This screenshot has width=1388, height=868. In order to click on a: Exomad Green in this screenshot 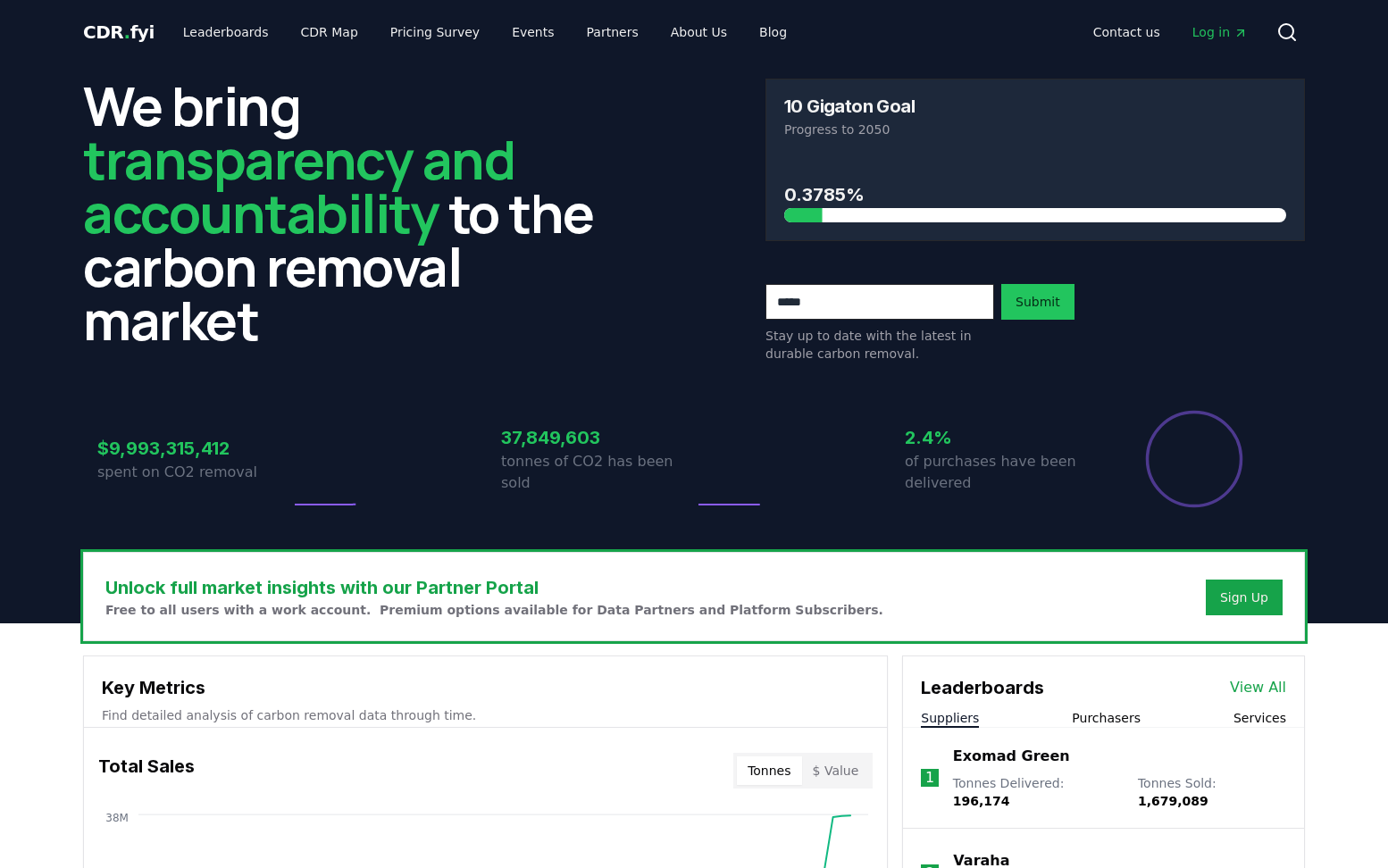, I will do `click(1011, 756)`.